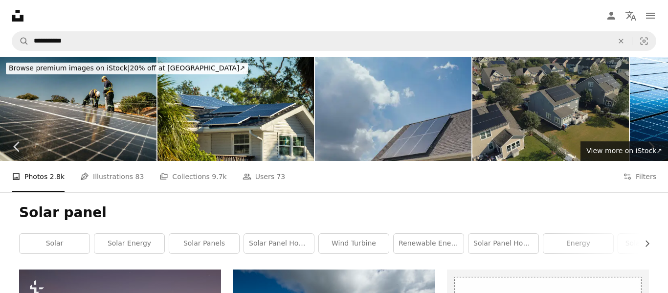  What do you see at coordinates (204, 243) in the screenshot?
I see `a: solar panels` at bounding box center [204, 243].